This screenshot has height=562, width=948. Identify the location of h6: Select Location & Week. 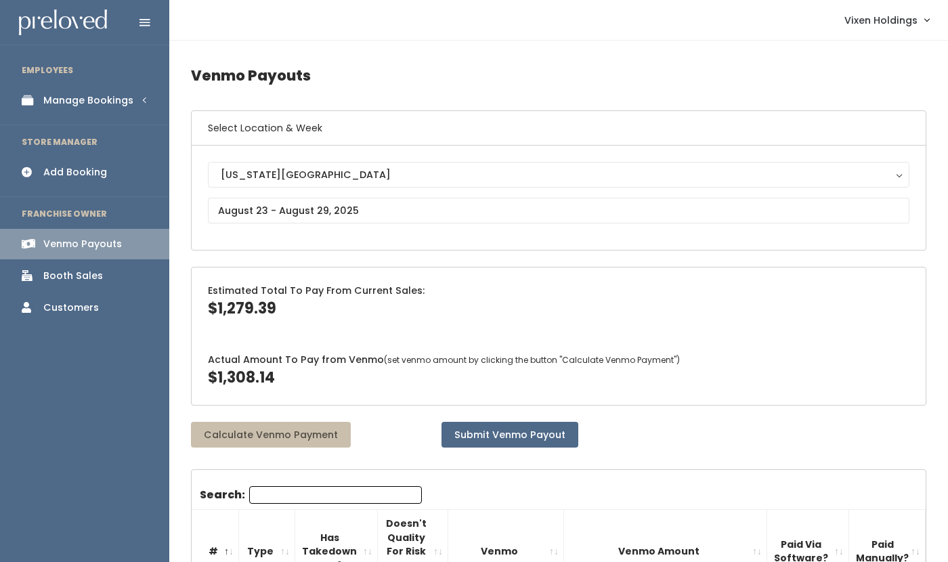
(558, 128).